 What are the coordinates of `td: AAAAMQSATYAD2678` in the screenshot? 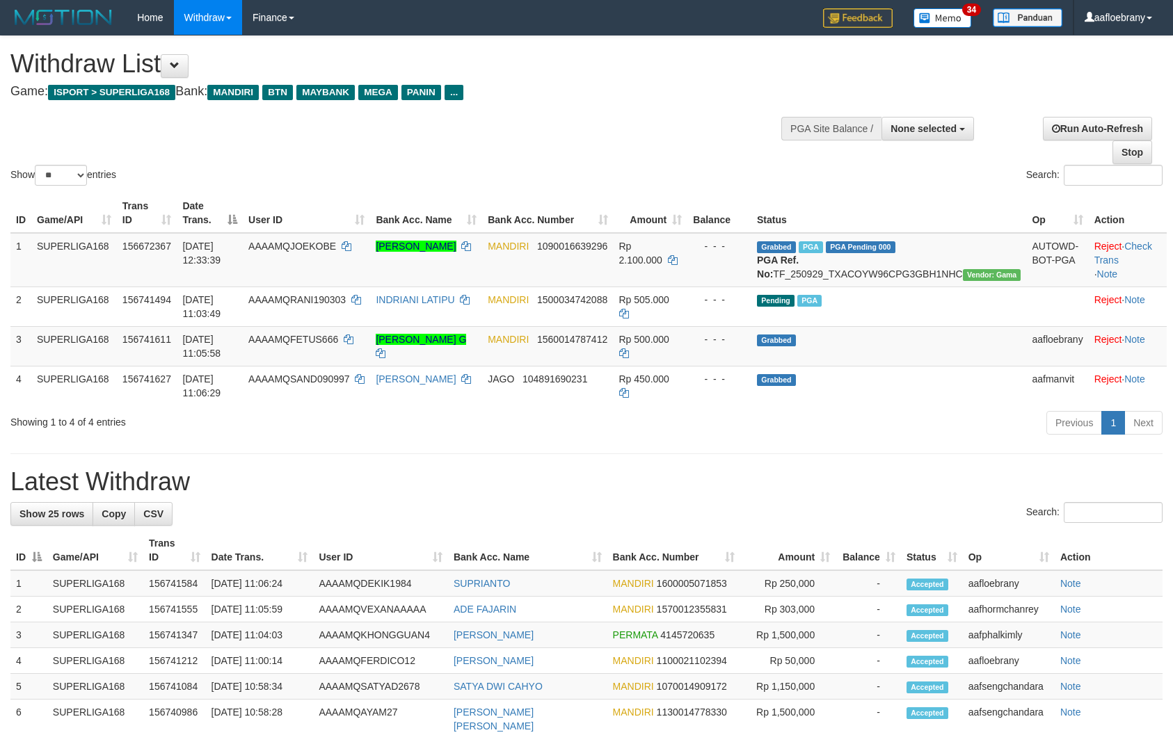 It's located at (381, 687).